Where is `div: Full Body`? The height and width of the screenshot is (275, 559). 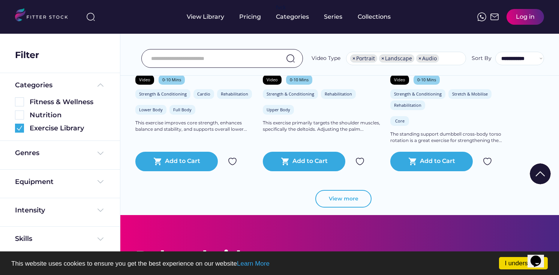
div: Full Body is located at coordinates (182, 109).